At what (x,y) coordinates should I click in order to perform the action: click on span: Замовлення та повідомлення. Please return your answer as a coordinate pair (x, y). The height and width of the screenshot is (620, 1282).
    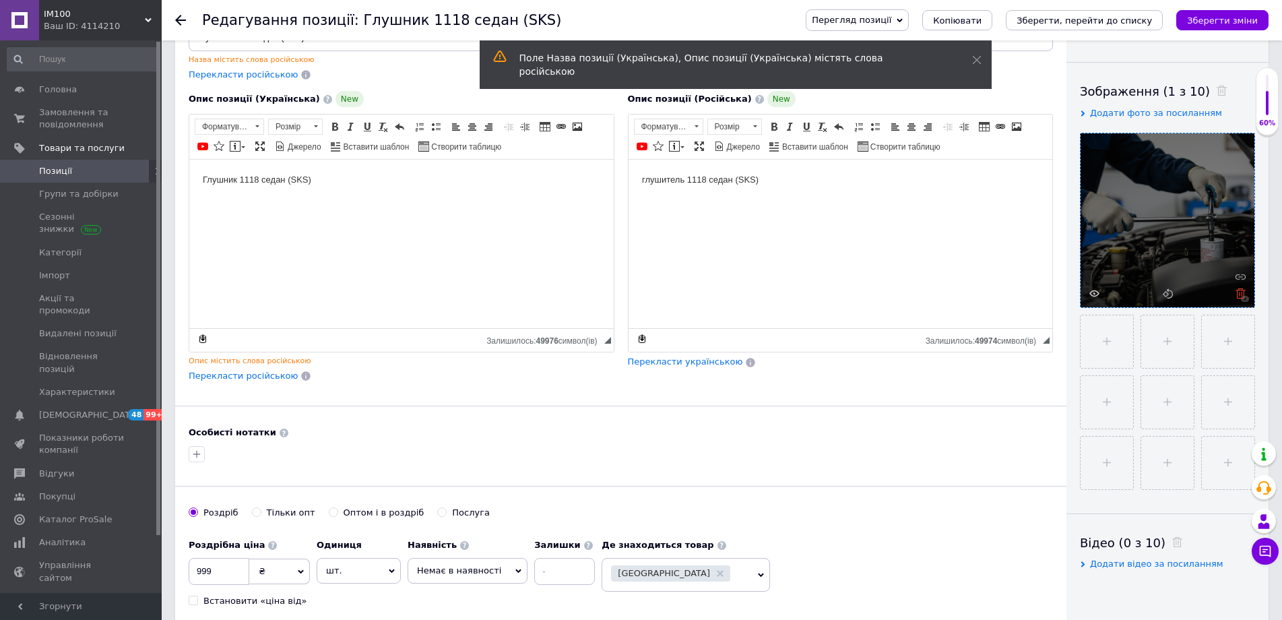
    Looking at the image, I should click on (82, 119).